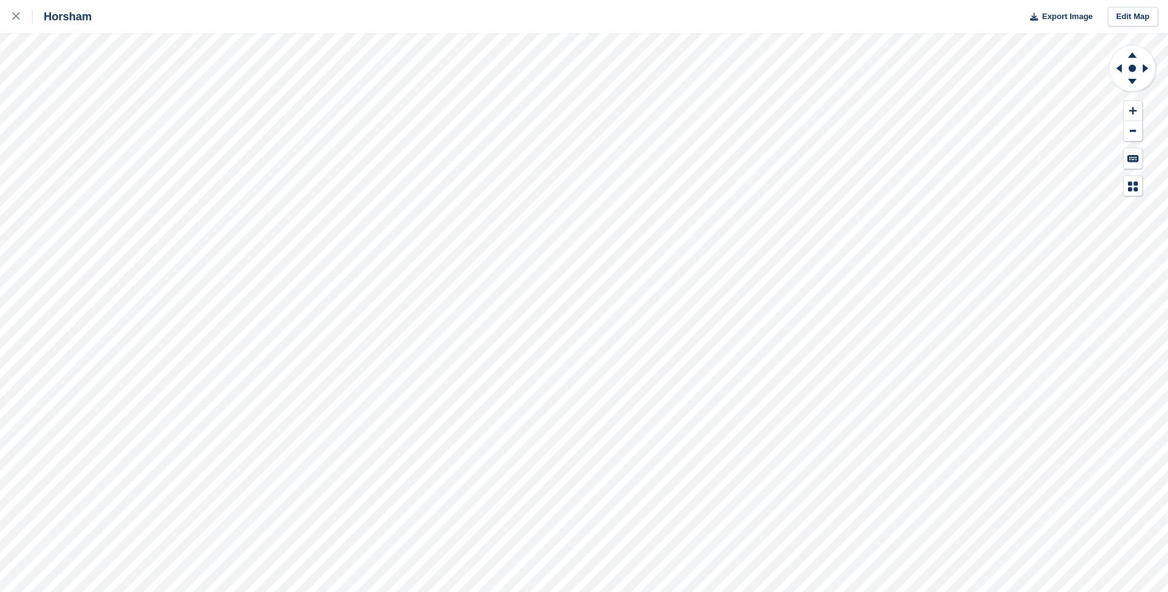 The width and height of the screenshot is (1168, 592). Describe the element at coordinates (1067, 17) in the screenshot. I see `span: Export Image` at that location.